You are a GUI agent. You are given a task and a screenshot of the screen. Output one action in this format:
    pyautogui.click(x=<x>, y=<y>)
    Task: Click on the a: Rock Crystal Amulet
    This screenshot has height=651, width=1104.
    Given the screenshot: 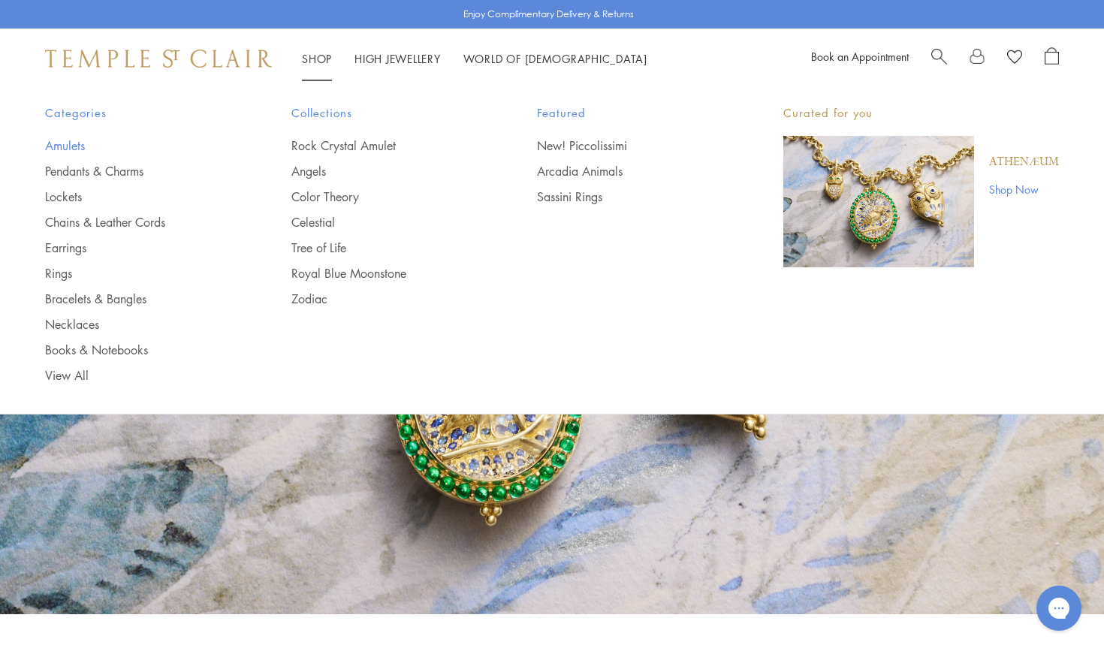 What is the action you would take?
    pyautogui.click(x=384, y=146)
    